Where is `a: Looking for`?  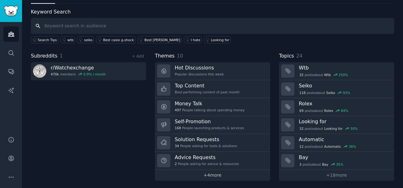 a: Looking for is located at coordinates (217, 40).